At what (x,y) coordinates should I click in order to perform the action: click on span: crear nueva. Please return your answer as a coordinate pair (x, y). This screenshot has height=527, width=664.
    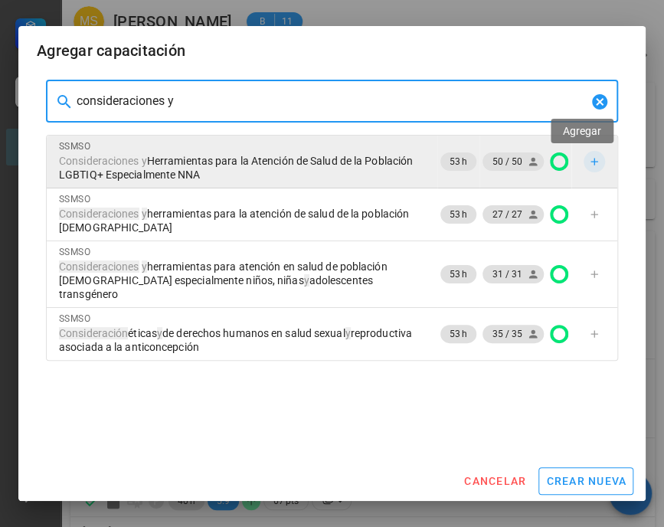
    Looking at the image, I should click on (586, 481).